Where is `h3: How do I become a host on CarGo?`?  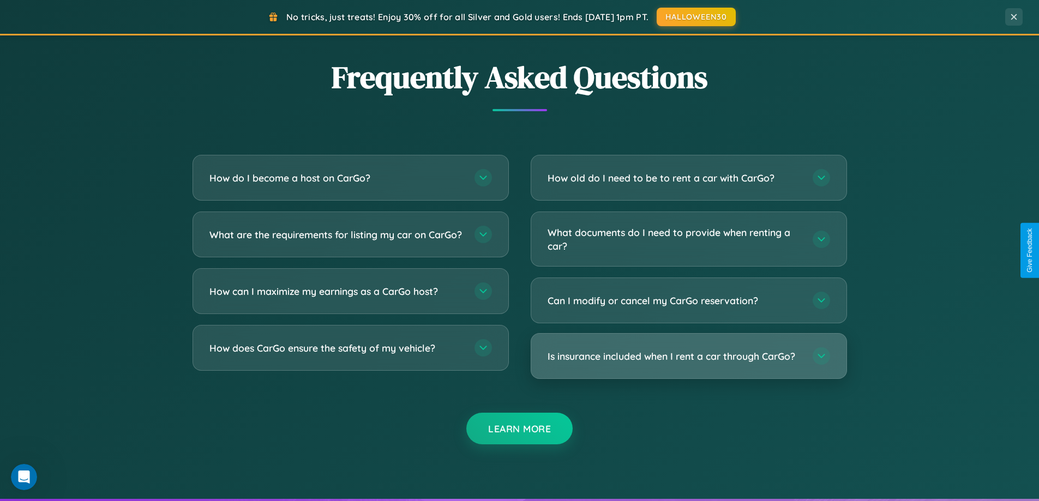
h3: How do I become a host on CarGo? is located at coordinates (336, 178).